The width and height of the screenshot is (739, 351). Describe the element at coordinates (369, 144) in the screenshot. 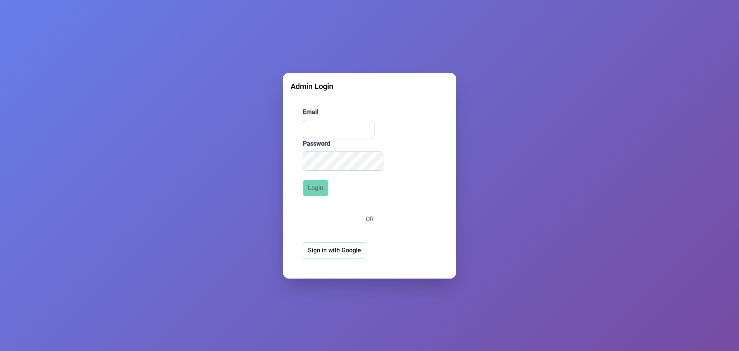

I see `label: Password` at that location.